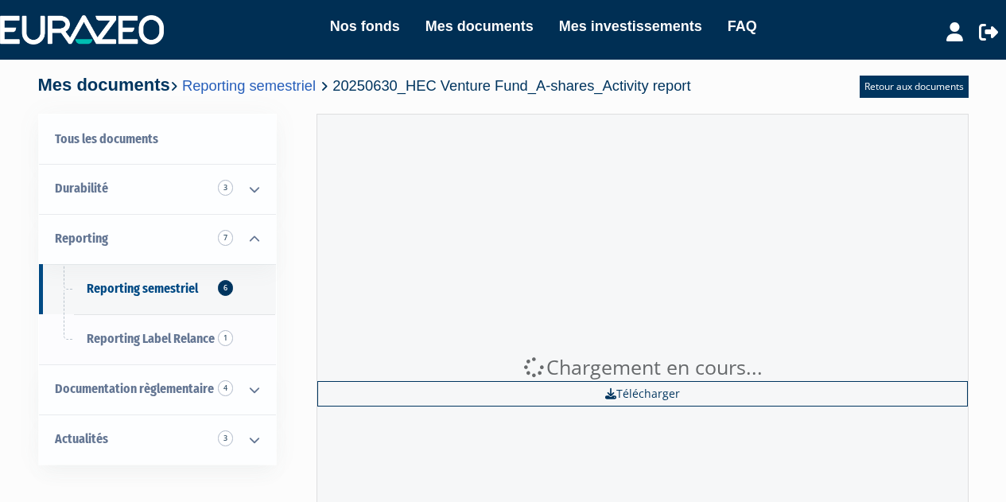 The image size is (1006, 502). Describe the element at coordinates (157, 339) in the screenshot. I see `a: Reporting Label Relance1` at that location.